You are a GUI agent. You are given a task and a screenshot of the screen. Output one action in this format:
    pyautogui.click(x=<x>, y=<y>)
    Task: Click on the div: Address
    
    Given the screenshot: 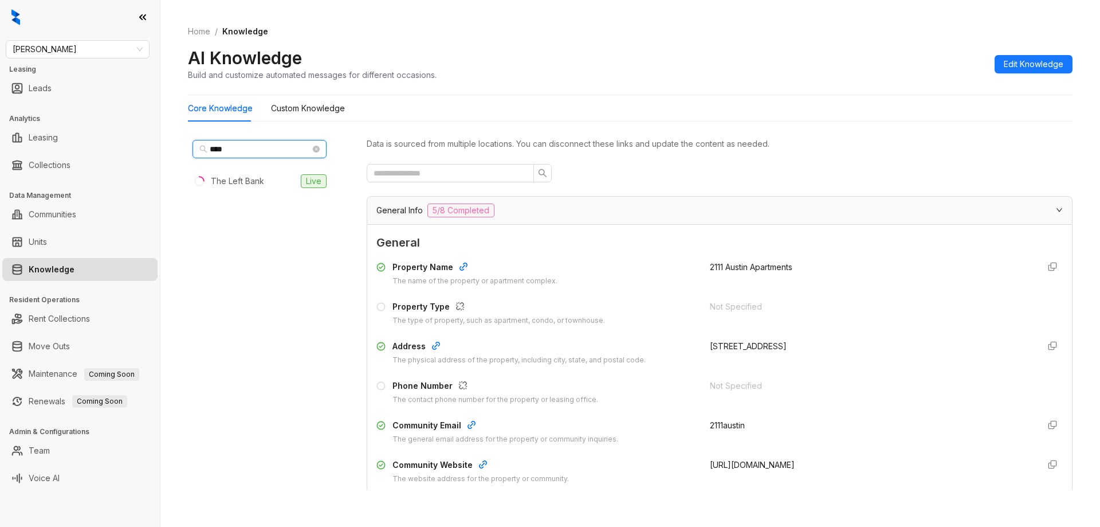 What is the action you would take?
    pyautogui.click(x=519, y=347)
    